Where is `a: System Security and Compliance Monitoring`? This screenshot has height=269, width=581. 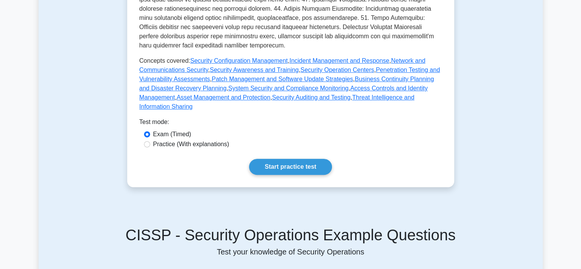
a: System Security and Compliance Monitoring is located at coordinates (289, 88).